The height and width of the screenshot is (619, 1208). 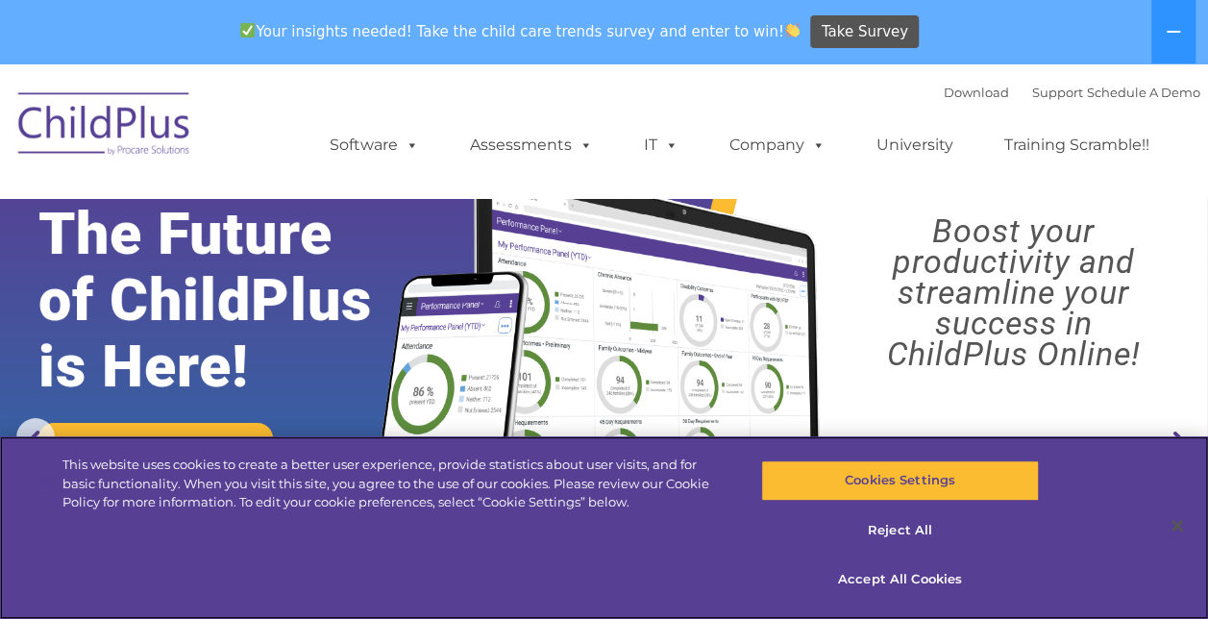 What do you see at coordinates (1144, 92) in the screenshot?
I see `a: Schedule A Demo` at bounding box center [1144, 92].